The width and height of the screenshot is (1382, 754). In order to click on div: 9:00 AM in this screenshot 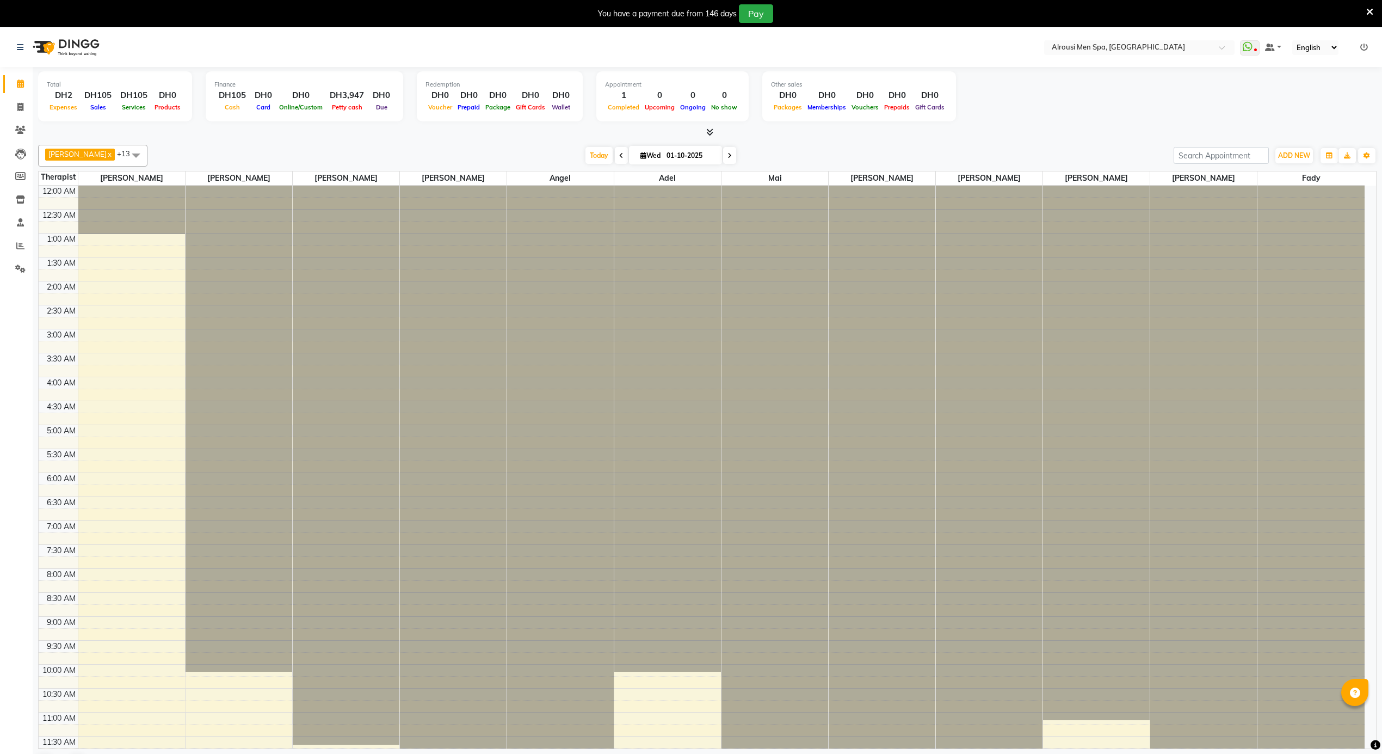, I will do `click(61, 622)`.